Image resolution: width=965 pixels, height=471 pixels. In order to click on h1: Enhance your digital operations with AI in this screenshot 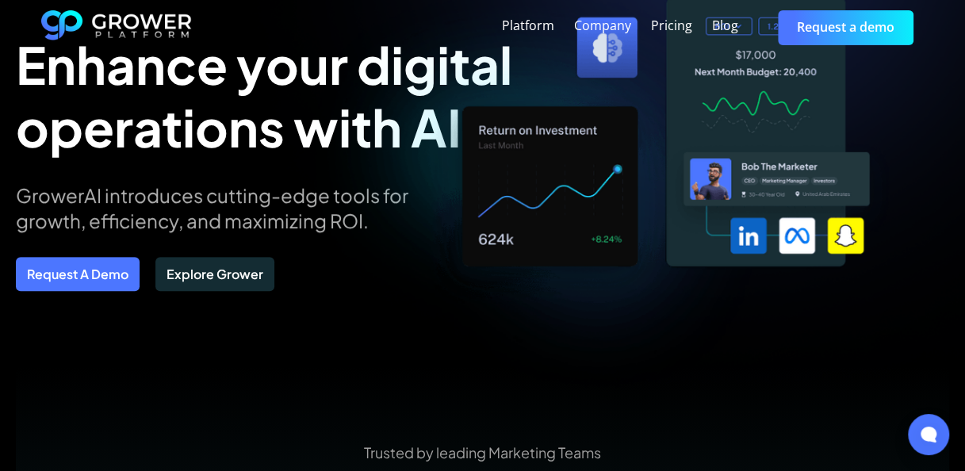, I will do `click(320, 96)`.